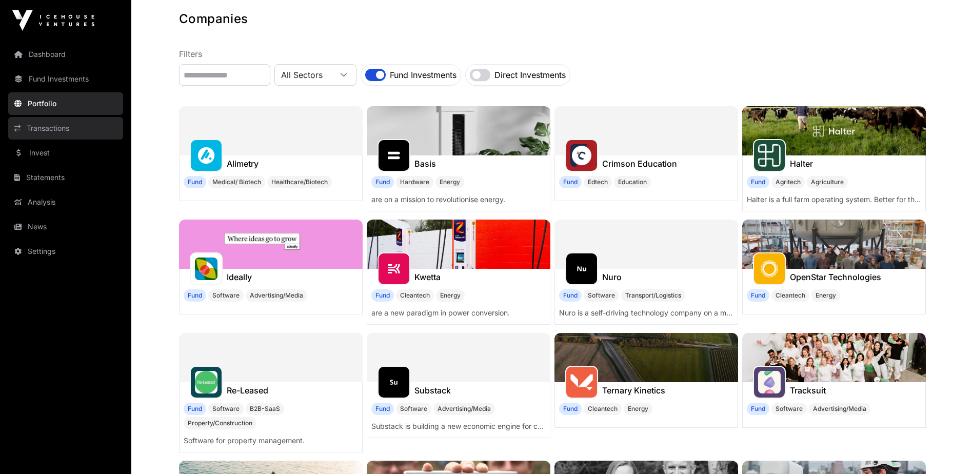 The height and width of the screenshot is (474, 973). What do you see at coordinates (633, 182) in the screenshot?
I see `span: Education` at bounding box center [633, 182].